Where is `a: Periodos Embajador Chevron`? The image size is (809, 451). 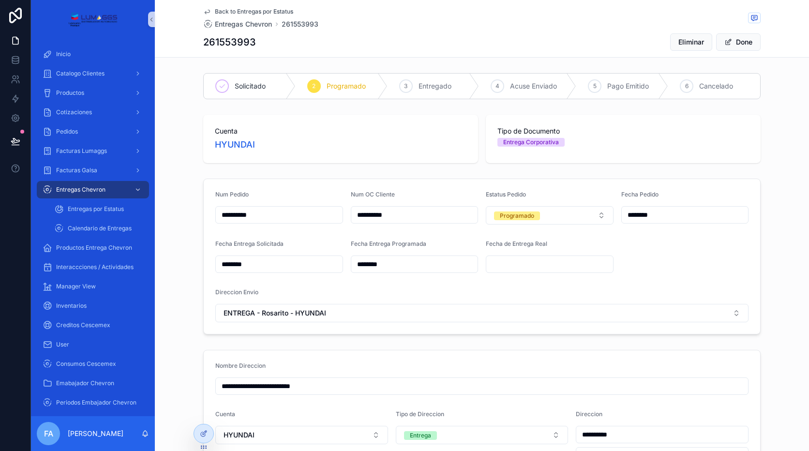
a: Periodos Embajador Chevron is located at coordinates (93, 403).